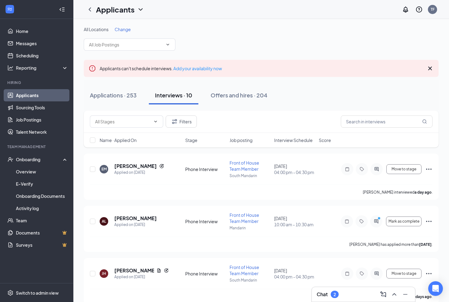 The height and width of the screenshot is (302, 449). Describe the element at coordinates (113, 95) in the screenshot. I see `div: Applications · 253` at that location.